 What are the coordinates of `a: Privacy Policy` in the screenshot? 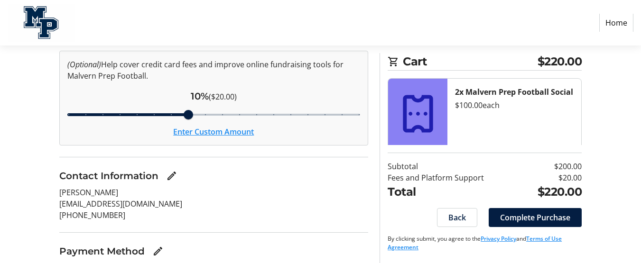 It's located at (498, 239).